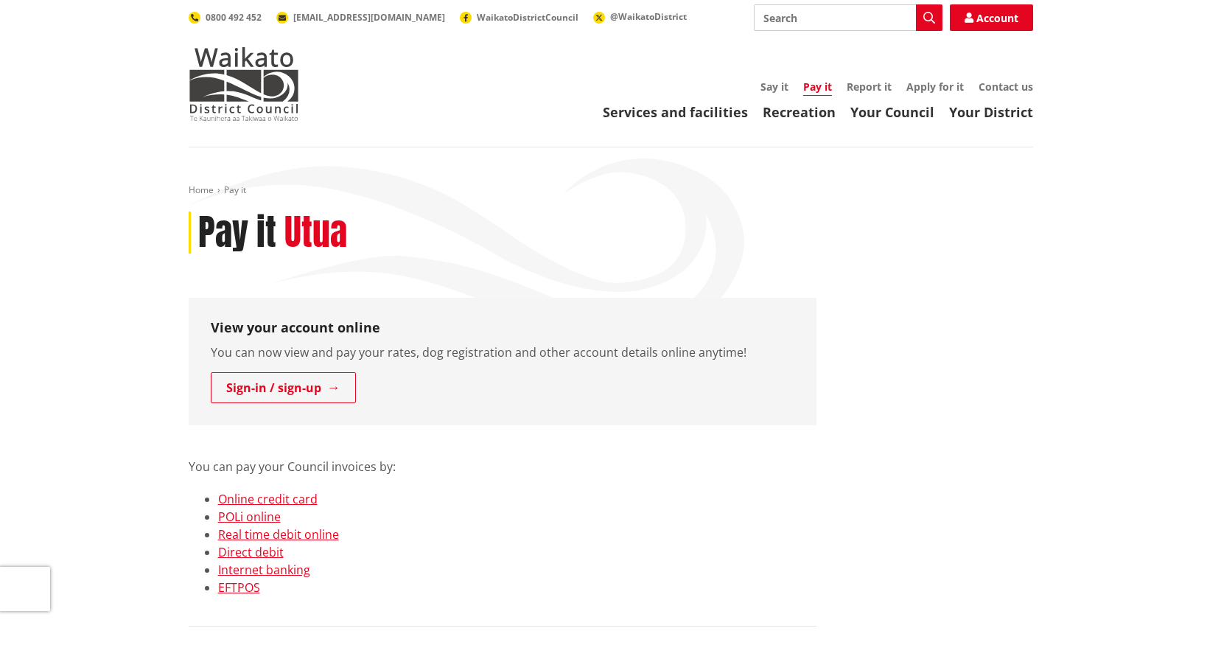 The height and width of the screenshot is (659, 1221). Describe the element at coordinates (991, 112) in the screenshot. I see `a: Your District` at that location.